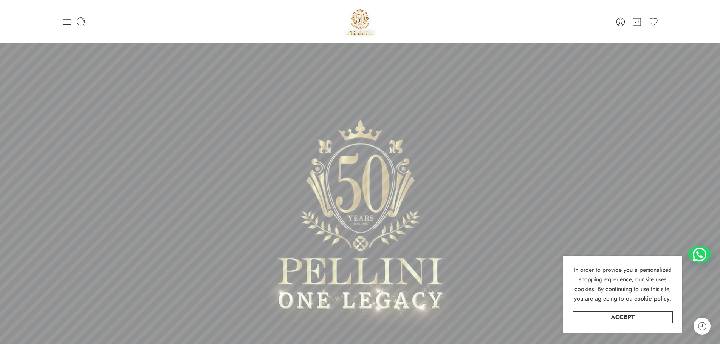  I want to click on a: Cart, so click(637, 22).